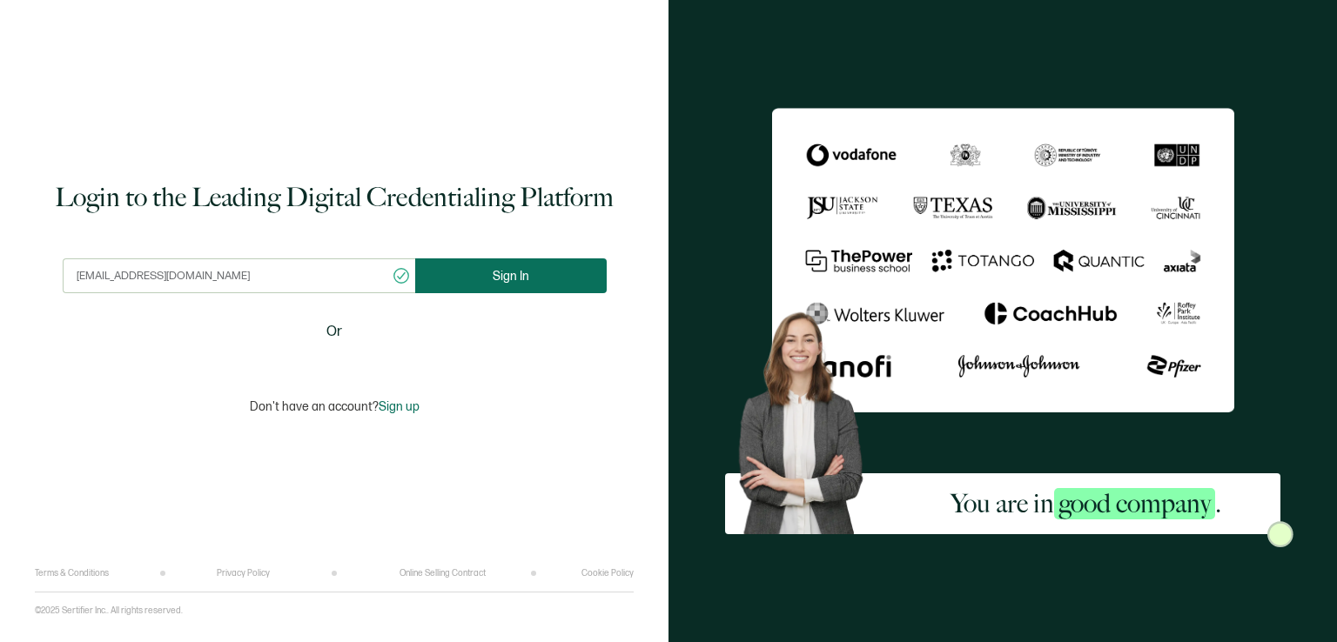  I want to click on a: Online Selling Contract, so click(442, 574).